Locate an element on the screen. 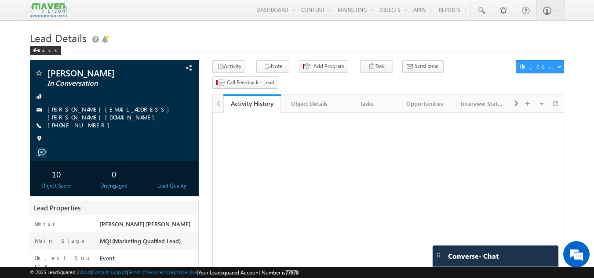  span: Send Email is located at coordinates (427, 66).